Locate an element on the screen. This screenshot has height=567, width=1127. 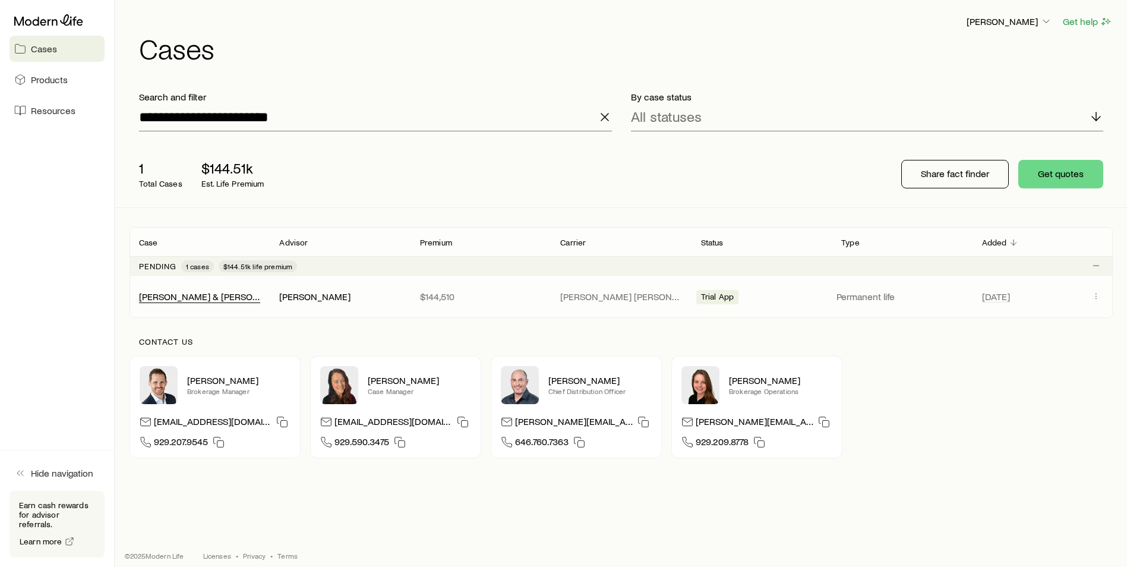
span: 929.209.8778 is located at coordinates (722, 443).